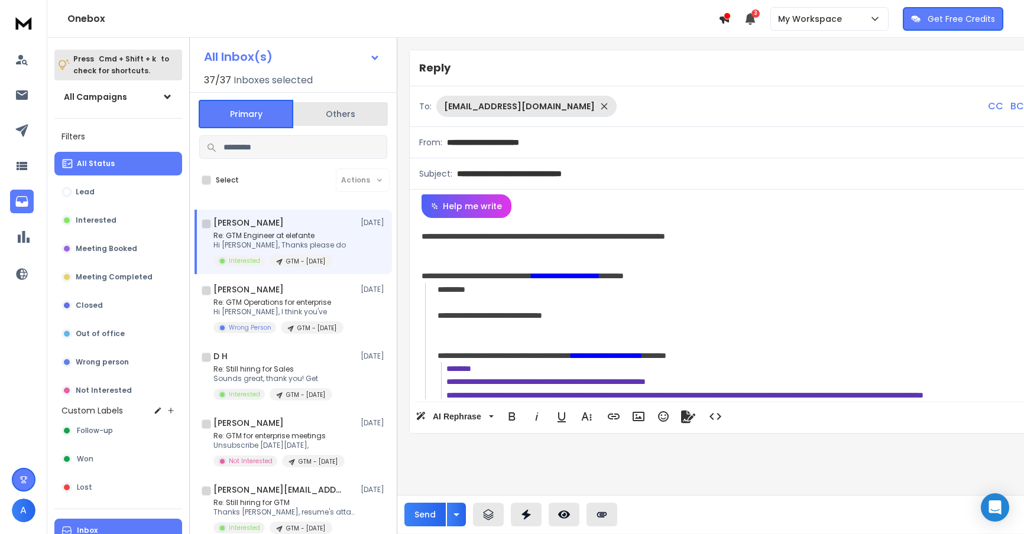 This screenshot has height=534, width=1024. What do you see at coordinates (250, 327) in the screenshot?
I see `p: Wrong Person` at bounding box center [250, 327].